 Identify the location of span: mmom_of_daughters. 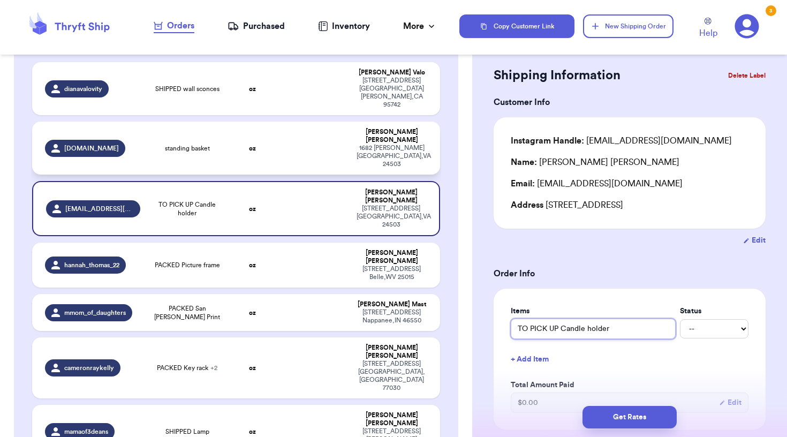
(95, 313).